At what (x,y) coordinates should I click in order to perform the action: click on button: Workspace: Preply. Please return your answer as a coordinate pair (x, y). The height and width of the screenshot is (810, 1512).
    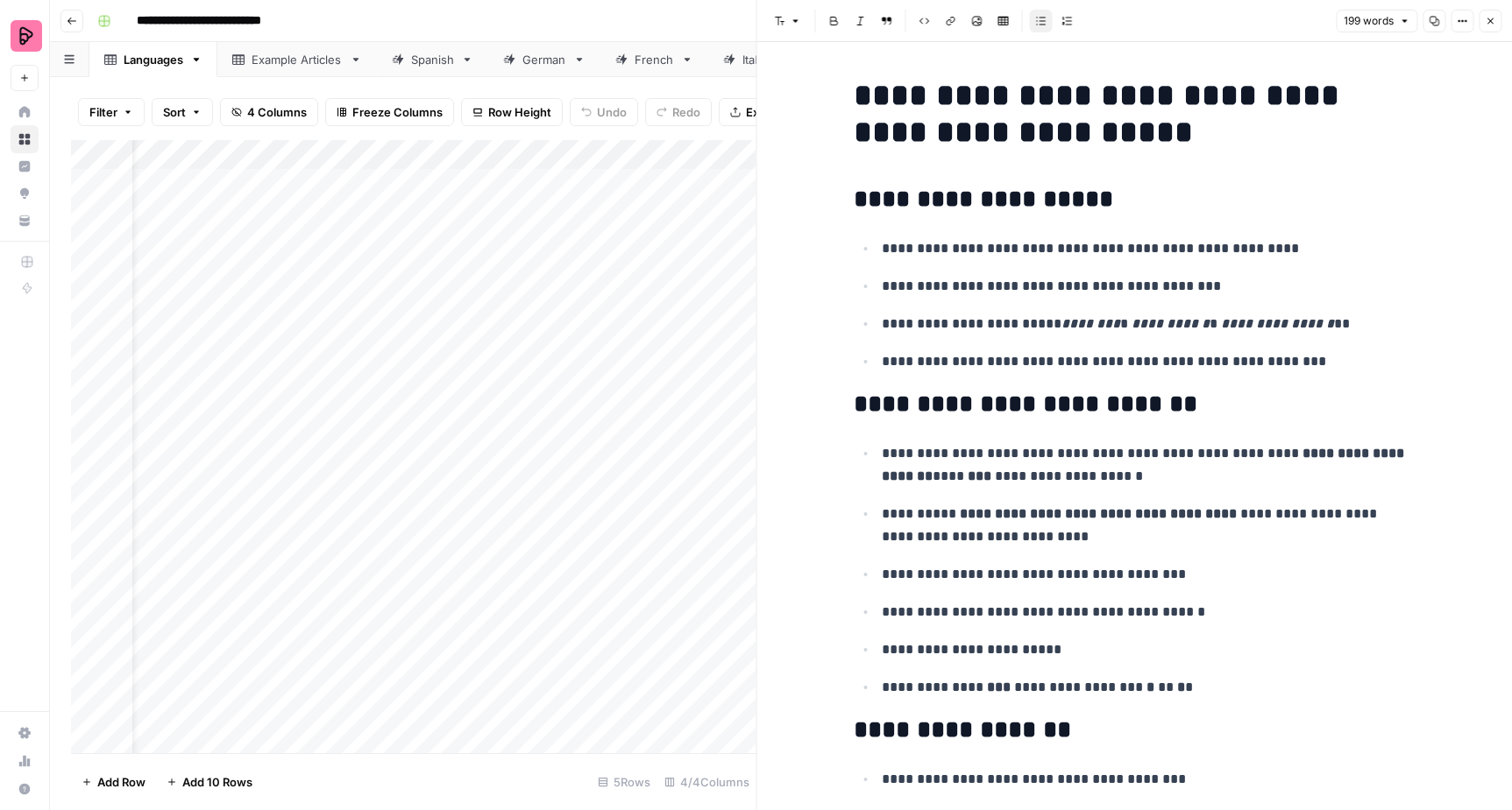
    Looking at the image, I should click on (25, 35).